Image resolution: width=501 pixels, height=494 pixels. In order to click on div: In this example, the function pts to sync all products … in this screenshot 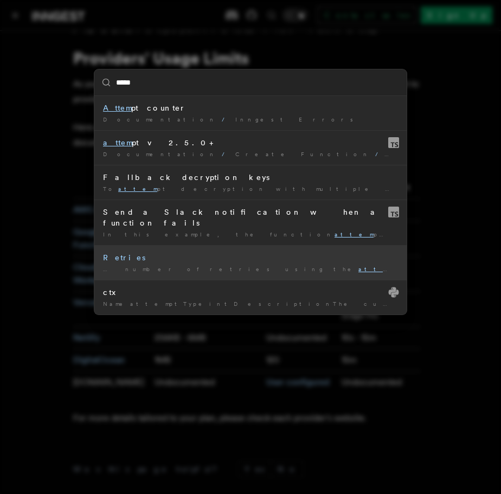, I will do `click(250, 234)`.